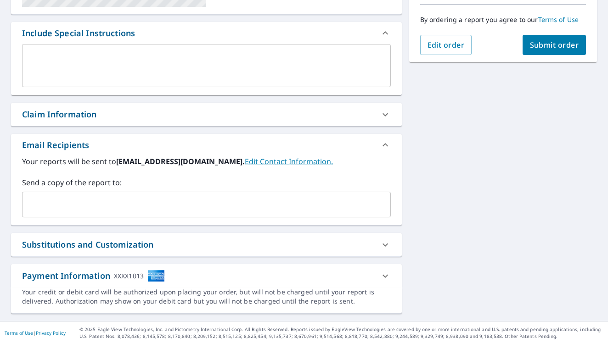 The height and width of the screenshot is (343, 608). Describe the element at coordinates (341, 333) in the screenshot. I see `p: © 2025 Eagle View Technologies, Inc. and Pictometry International Corp. All Rights Reserved. Repo...` at that location.